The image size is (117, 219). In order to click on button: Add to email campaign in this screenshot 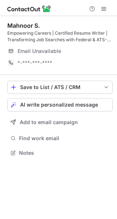, I will do `click(60, 122)`.